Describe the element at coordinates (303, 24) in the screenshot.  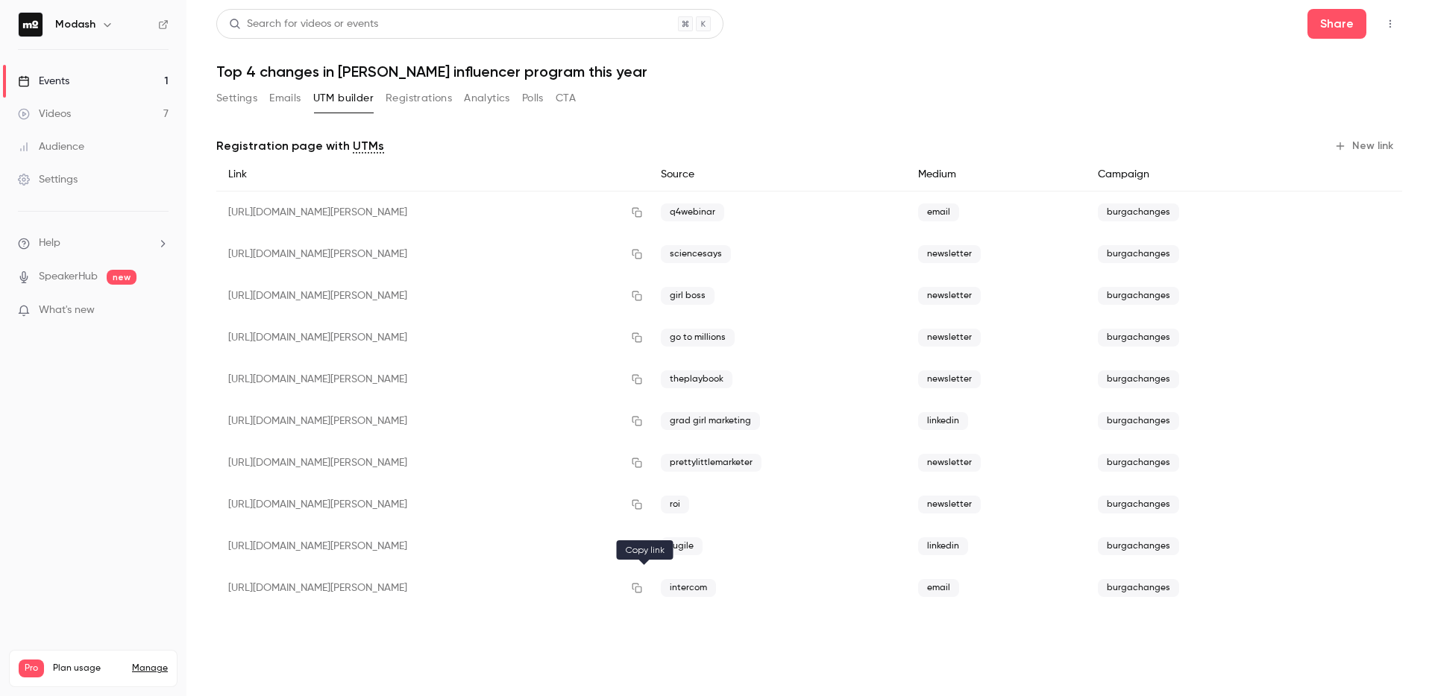
I see `div: Search for videos or events` at that location.